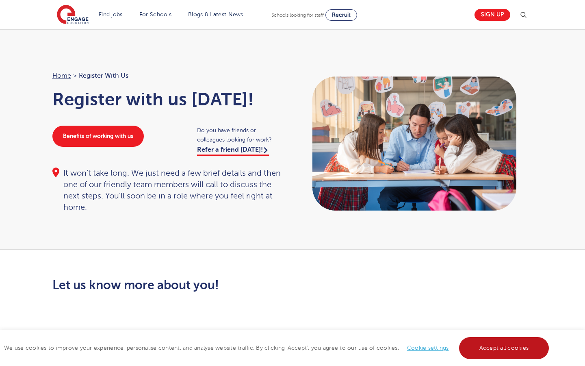 The image size is (585, 366). What do you see at coordinates (504, 348) in the screenshot?
I see `a: Accept all cookies` at bounding box center [504, 348].